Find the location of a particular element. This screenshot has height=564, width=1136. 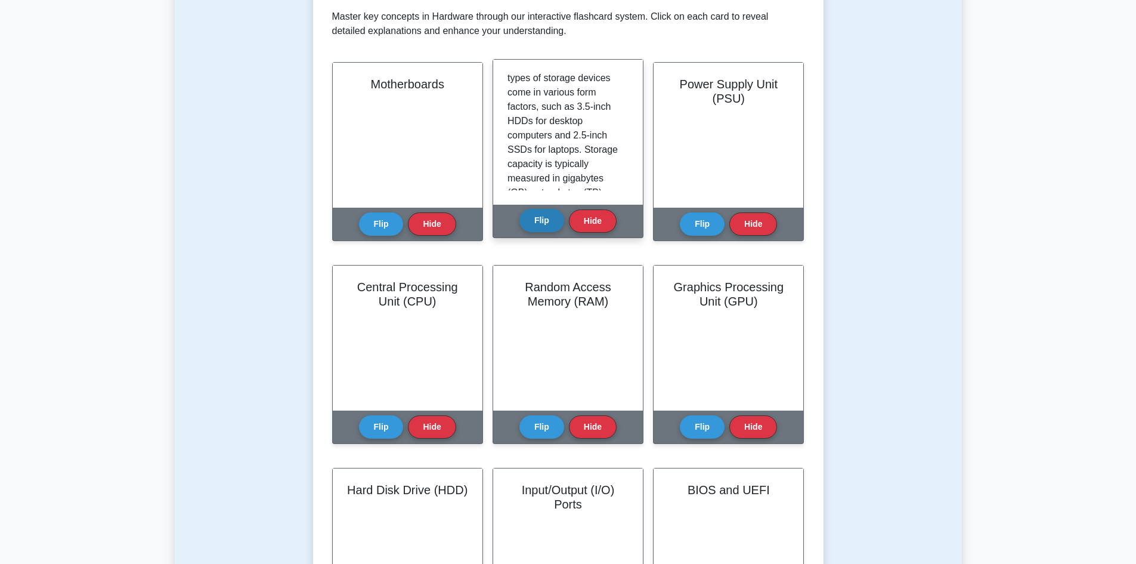

h2: Central Processing Unit (CPU) is located at coordinates (407, 294).